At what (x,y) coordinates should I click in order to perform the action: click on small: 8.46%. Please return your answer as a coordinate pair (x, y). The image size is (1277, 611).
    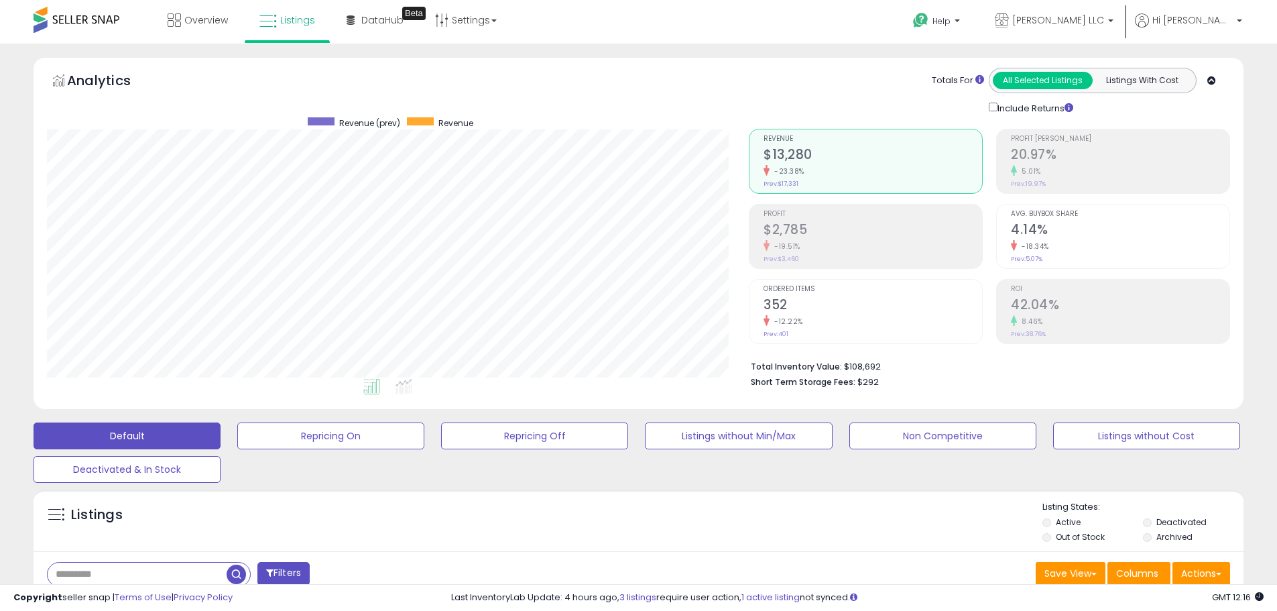
    Looking at the image, I should click on (1029, 321).